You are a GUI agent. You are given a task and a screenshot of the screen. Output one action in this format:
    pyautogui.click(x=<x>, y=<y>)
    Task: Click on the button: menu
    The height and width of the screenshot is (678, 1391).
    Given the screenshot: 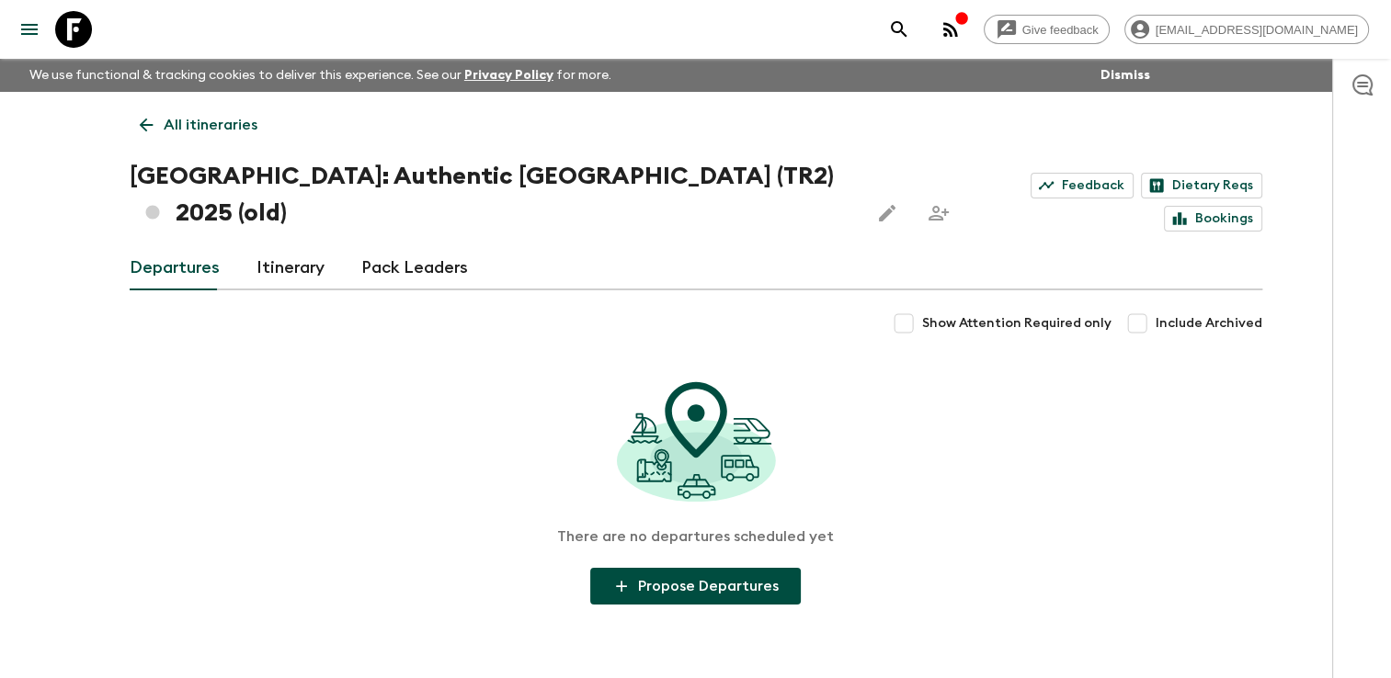 What is the action you would take?
    pyautogui.click(x=29, y=29)
    